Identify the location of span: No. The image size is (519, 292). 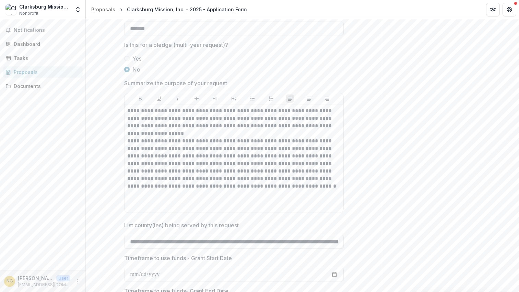
(136, 70).